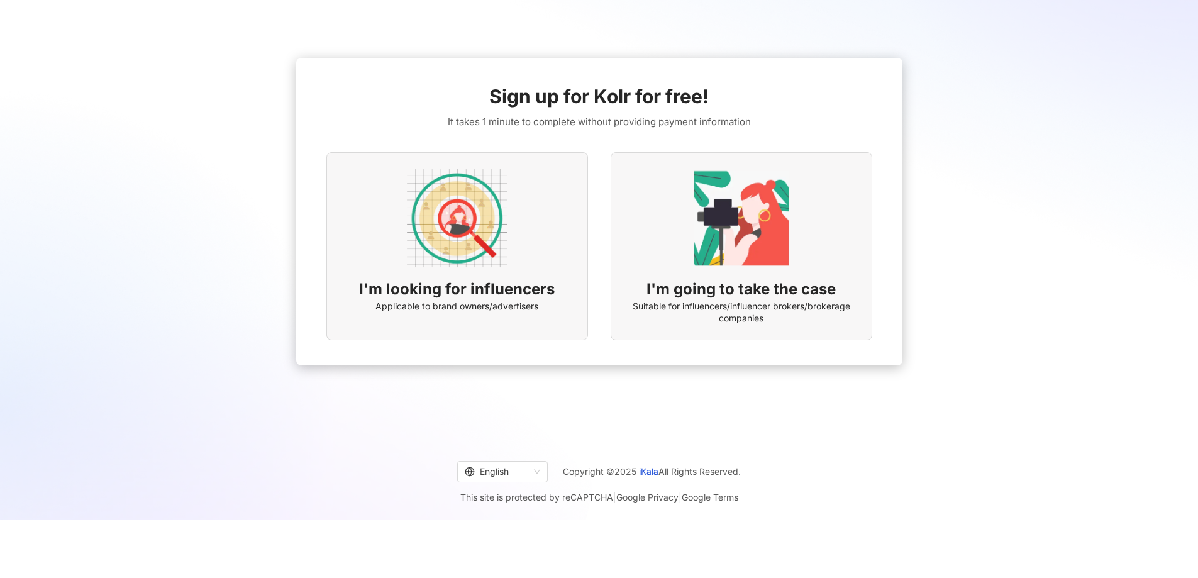 The height and width of the screenshot is (578, 1198). What do you see at coordinates (710, 497) in the screenshot?
I see `a: Google Terms` at bounding box center [710, 497].